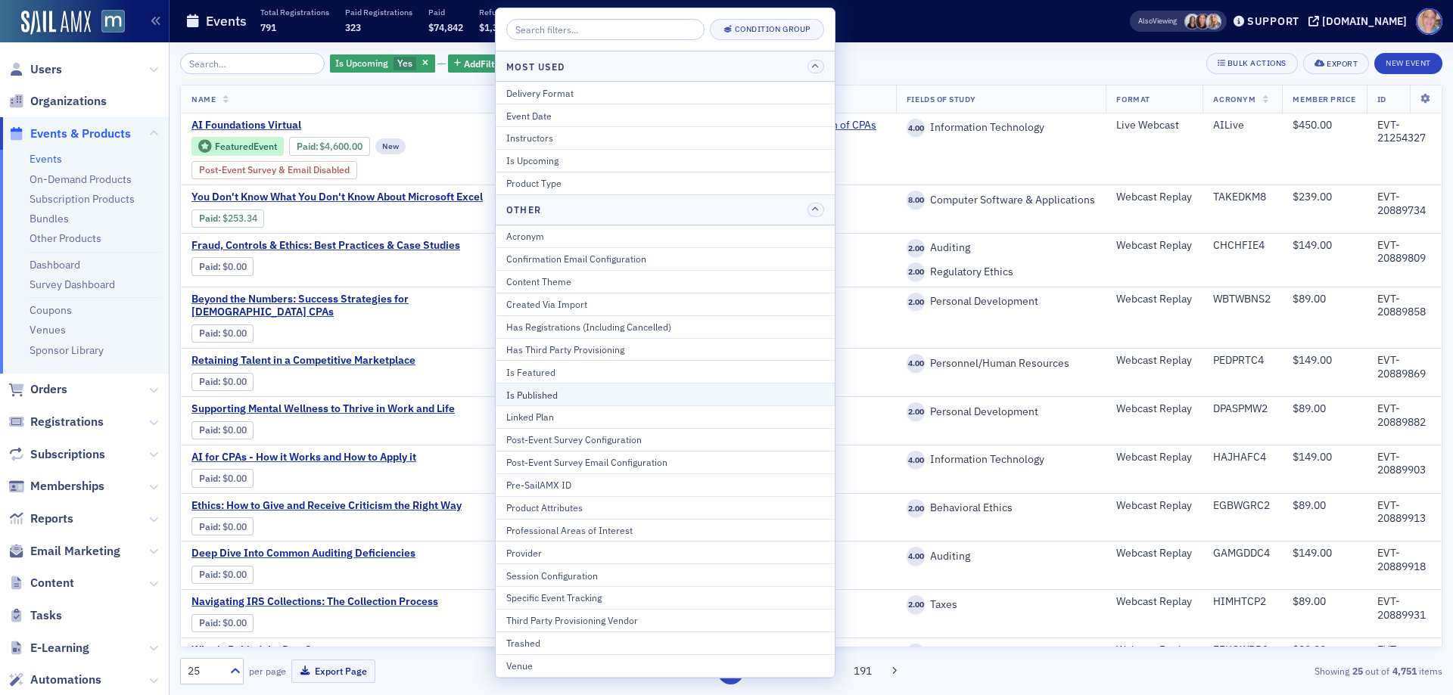 This screenshot has width=1453, height=695. What do you see at coordinates (107, 23) in the screenshot?
I see `a: View Homepage` at bounding box center [107, 23].